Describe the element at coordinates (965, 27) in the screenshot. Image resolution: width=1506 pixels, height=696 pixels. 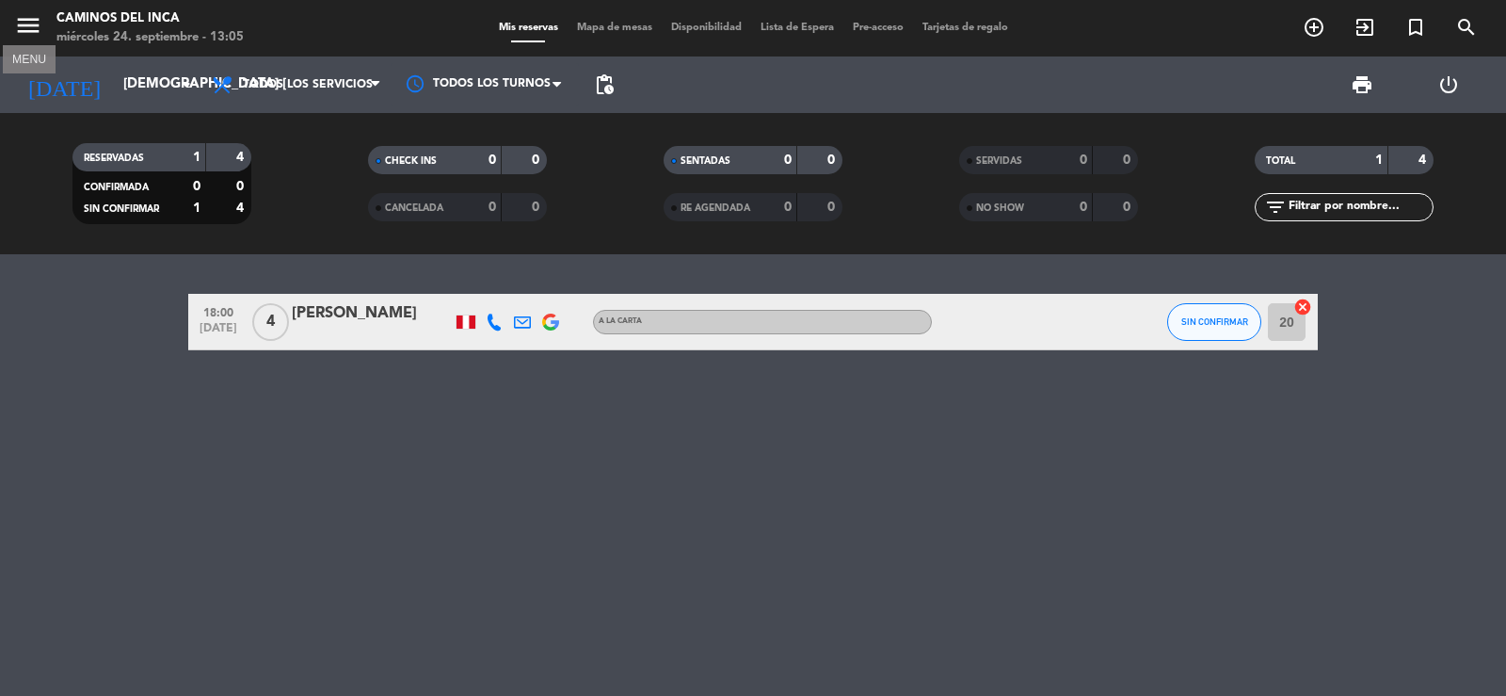
I see `span: Tarjetas de regalo` at that location.